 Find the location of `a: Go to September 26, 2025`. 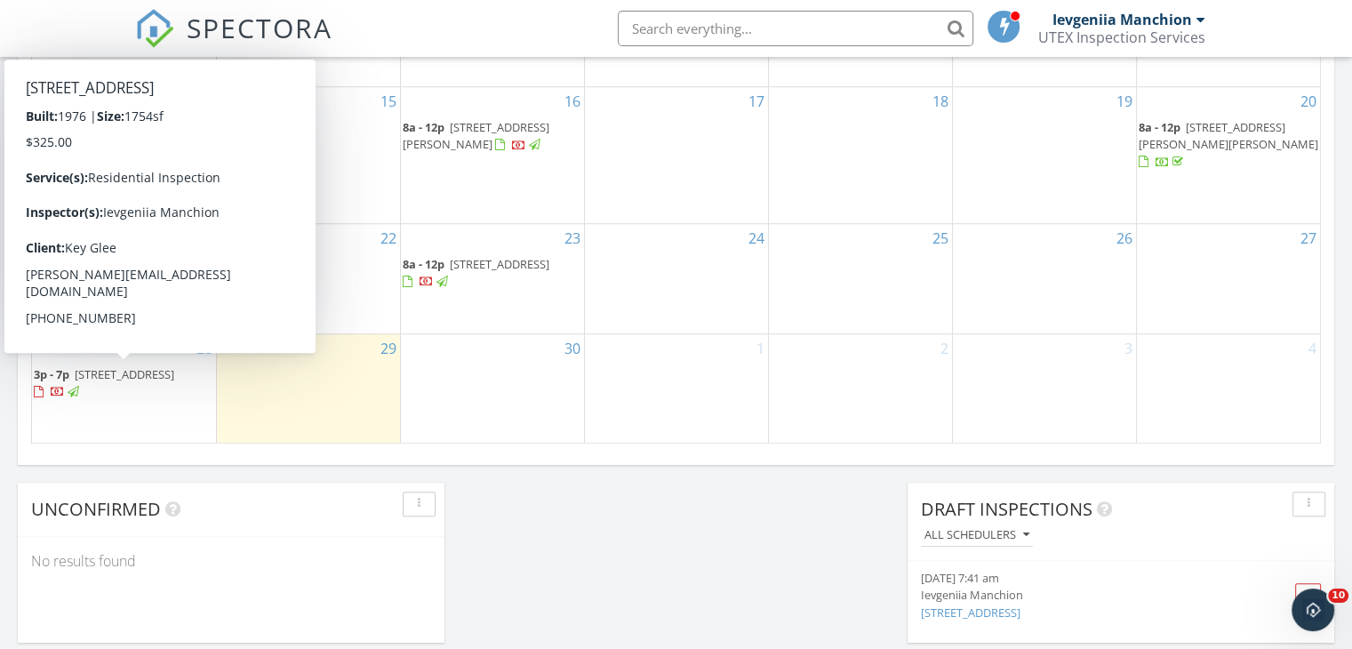

a: Go to September 26, 2025 is located at coordinates (1125, 238).